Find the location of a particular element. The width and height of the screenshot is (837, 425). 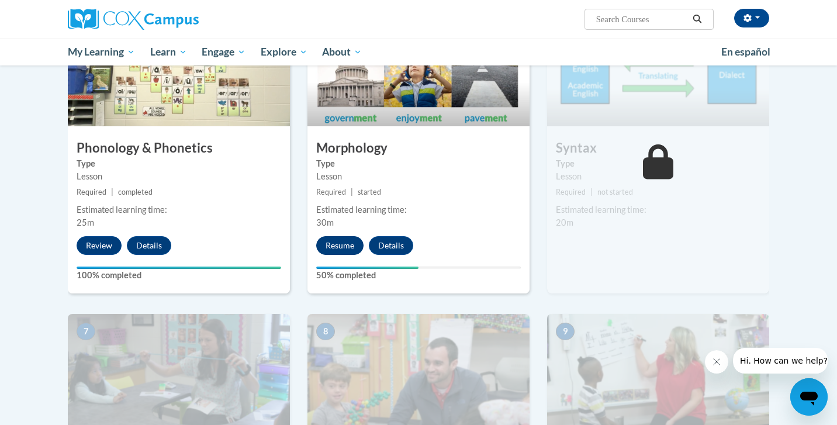

span: About is located at coordinates (342, 52).